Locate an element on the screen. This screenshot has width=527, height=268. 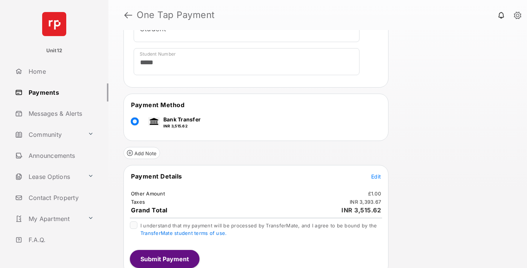
p: Bank Transfer is located at coordinates (182, 119).